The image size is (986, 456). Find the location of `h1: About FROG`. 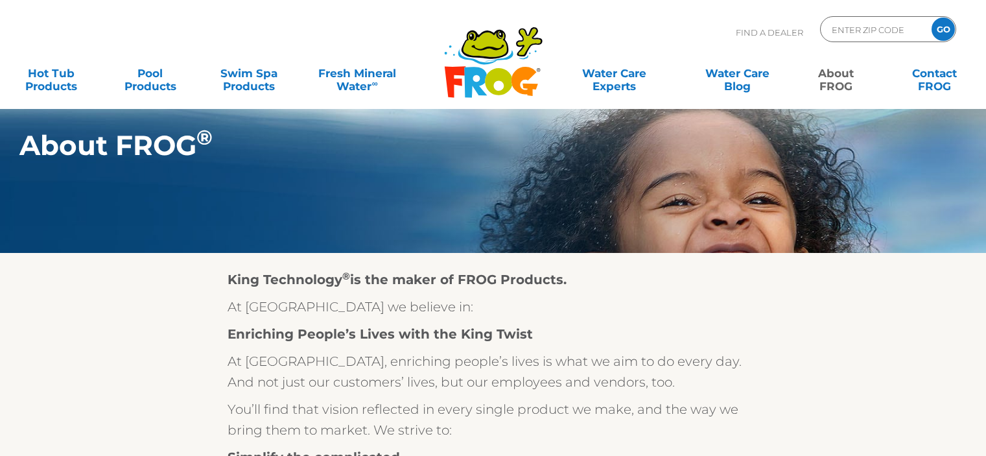

h1: About FROG is located at coordinates (453, 145).